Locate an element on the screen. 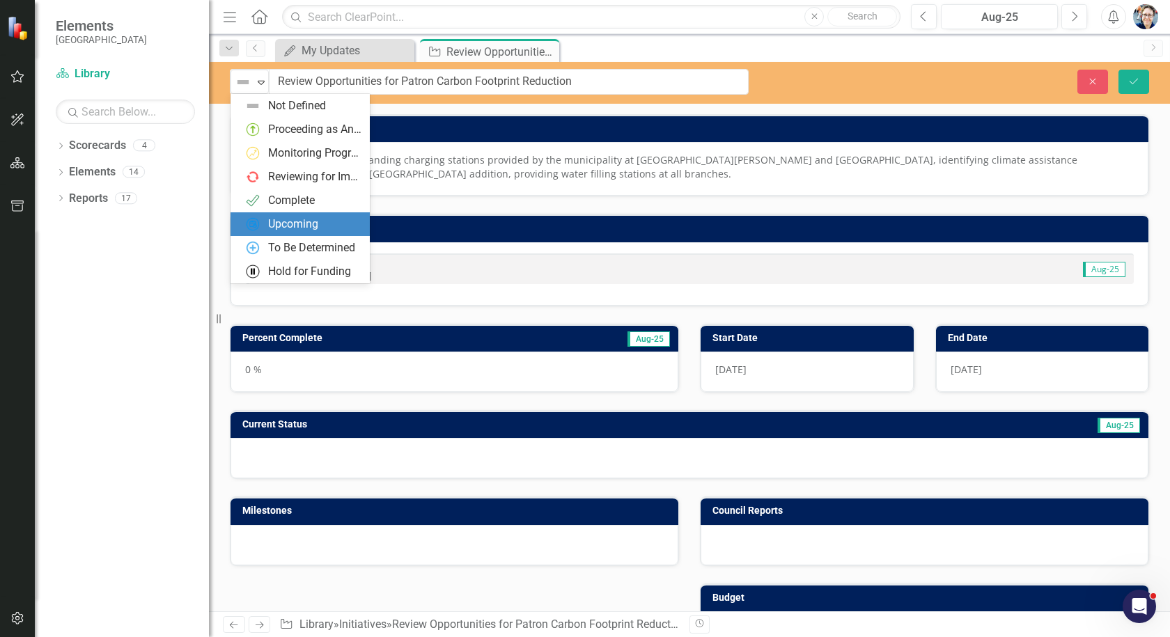 This screenshot has height=637, width=1170. div: Not Defined is located at coordinates (297, 106).